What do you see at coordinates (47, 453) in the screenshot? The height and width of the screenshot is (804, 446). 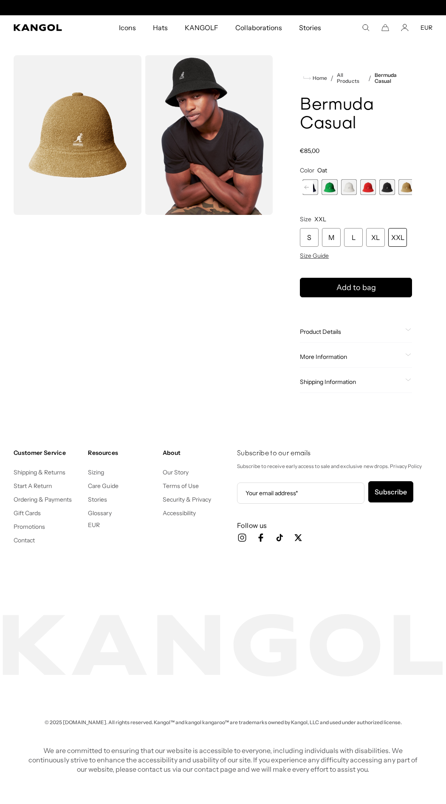 I see `h4: Customer Service` at bounding box center [47, 453].